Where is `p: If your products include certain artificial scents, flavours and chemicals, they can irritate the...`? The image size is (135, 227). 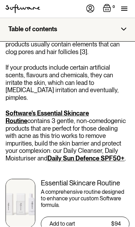 p: If your products include certain artificial scents, flavours and chemicals, they can irritate the... is located at coordinates (68, 83).